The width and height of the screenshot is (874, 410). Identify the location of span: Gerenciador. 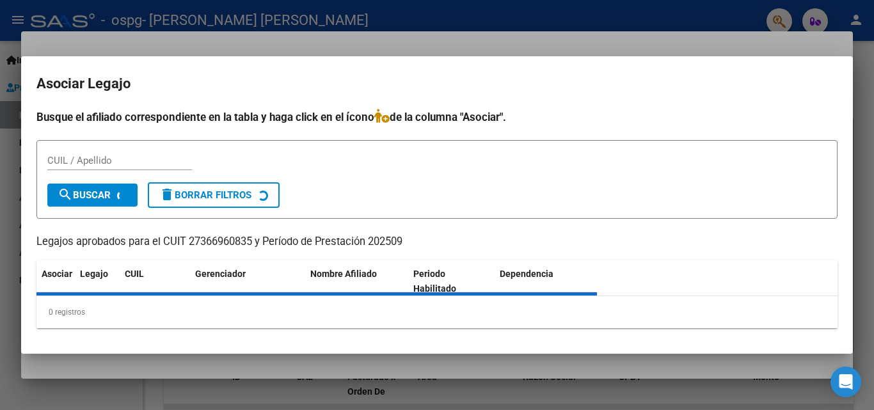
(220, 274).